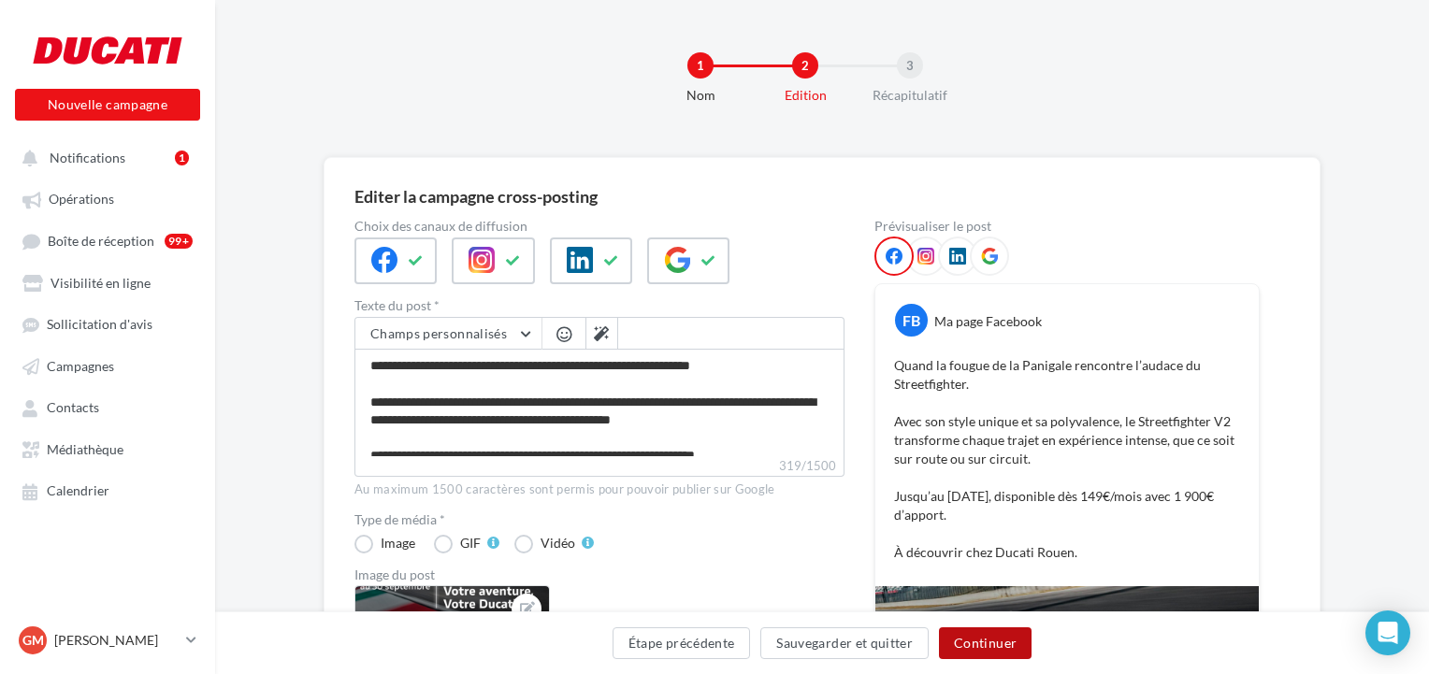 Image resolution: width=1429 pixels, height=674 pixels. Describe the element at coordinates (81, 199) in the screenshot. I see `span: Opérations` at that location.